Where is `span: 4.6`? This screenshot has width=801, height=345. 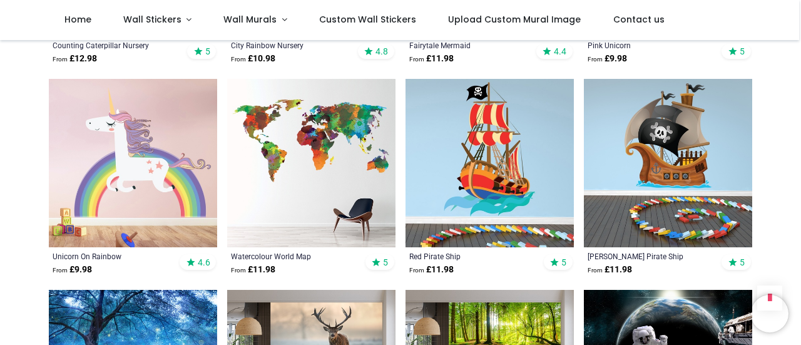 span: 4.6 is located at coordinates (204, 262).